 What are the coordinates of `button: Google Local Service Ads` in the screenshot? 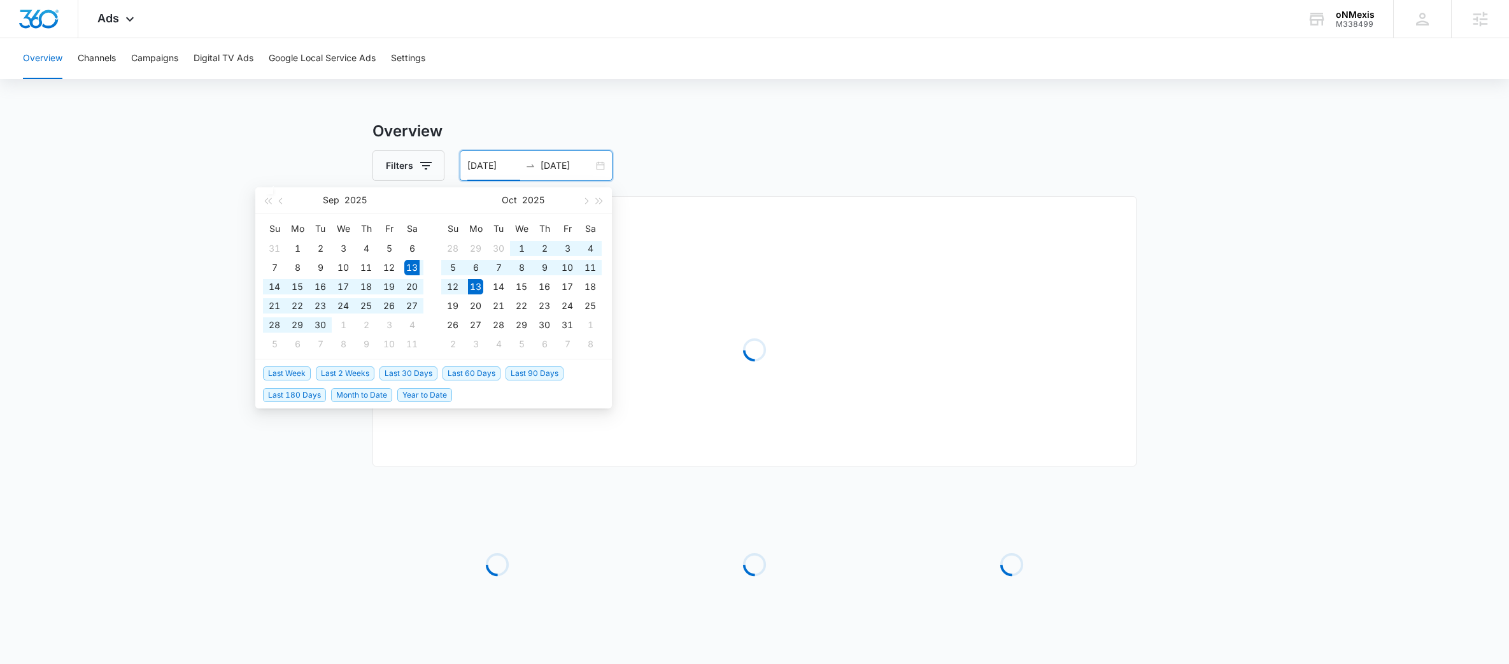 It's located at (322, 59).